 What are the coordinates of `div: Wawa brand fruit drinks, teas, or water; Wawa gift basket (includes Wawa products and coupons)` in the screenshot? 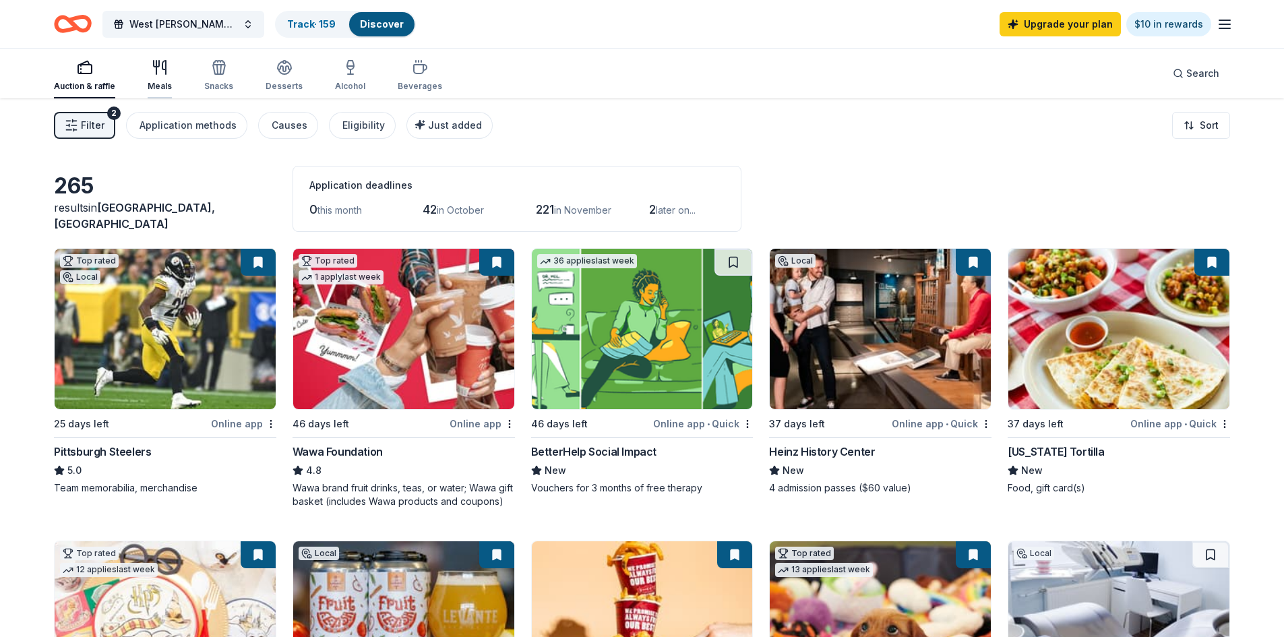 It's located at (404, 495).